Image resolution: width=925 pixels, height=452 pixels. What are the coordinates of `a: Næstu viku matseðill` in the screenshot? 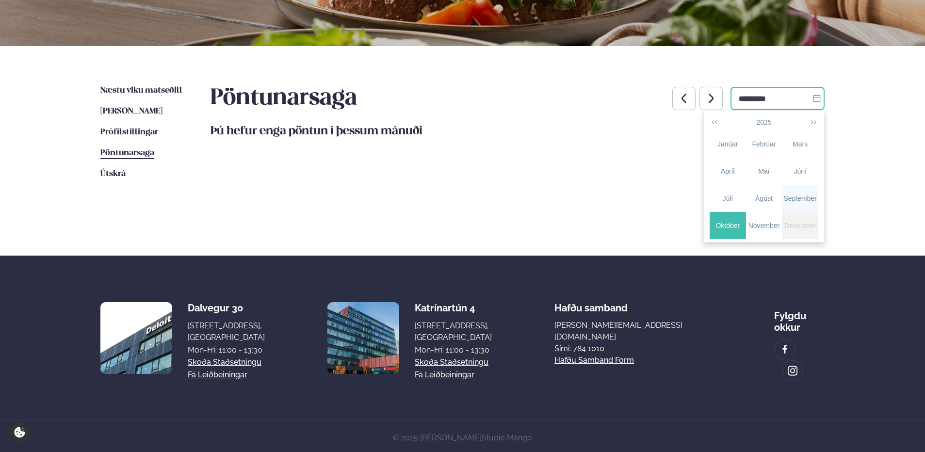 It's located at (141, 91).